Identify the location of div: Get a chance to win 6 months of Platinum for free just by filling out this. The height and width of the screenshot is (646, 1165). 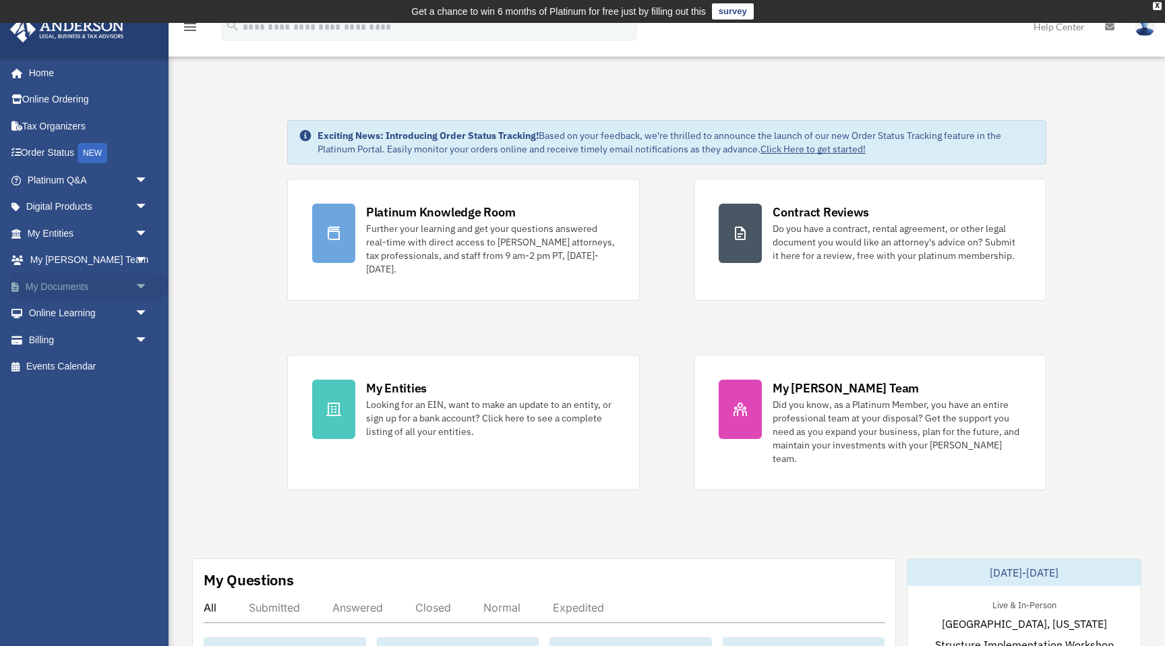
(558, 11).